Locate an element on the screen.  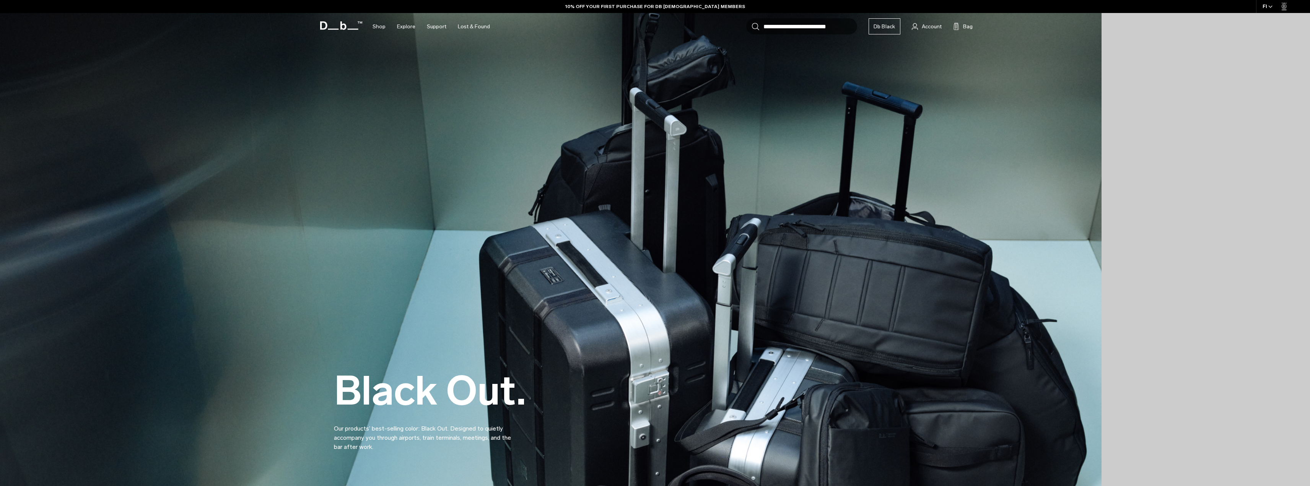
a: Db Black is located at coordinates (885, 26).